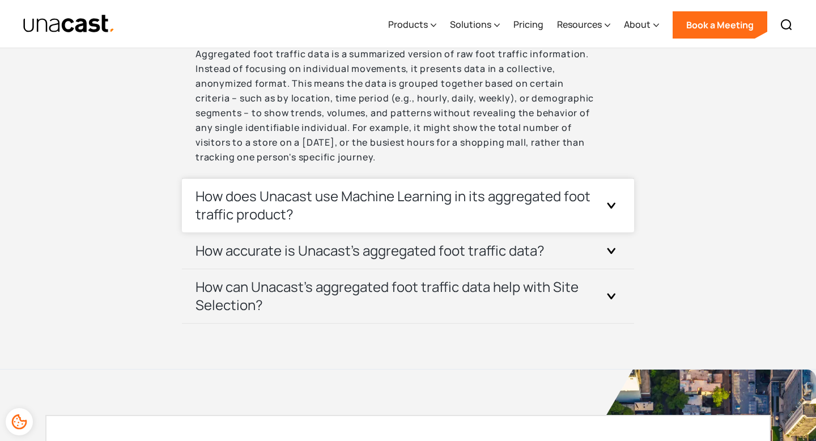 This screenshot has height=441, width=816. What do you see at coordinates (395, 296) in the screenshot?
I see `h3: How can Unacast's aggregated foot traffic data help with Site Selection?` at bounding box center [395, 296].